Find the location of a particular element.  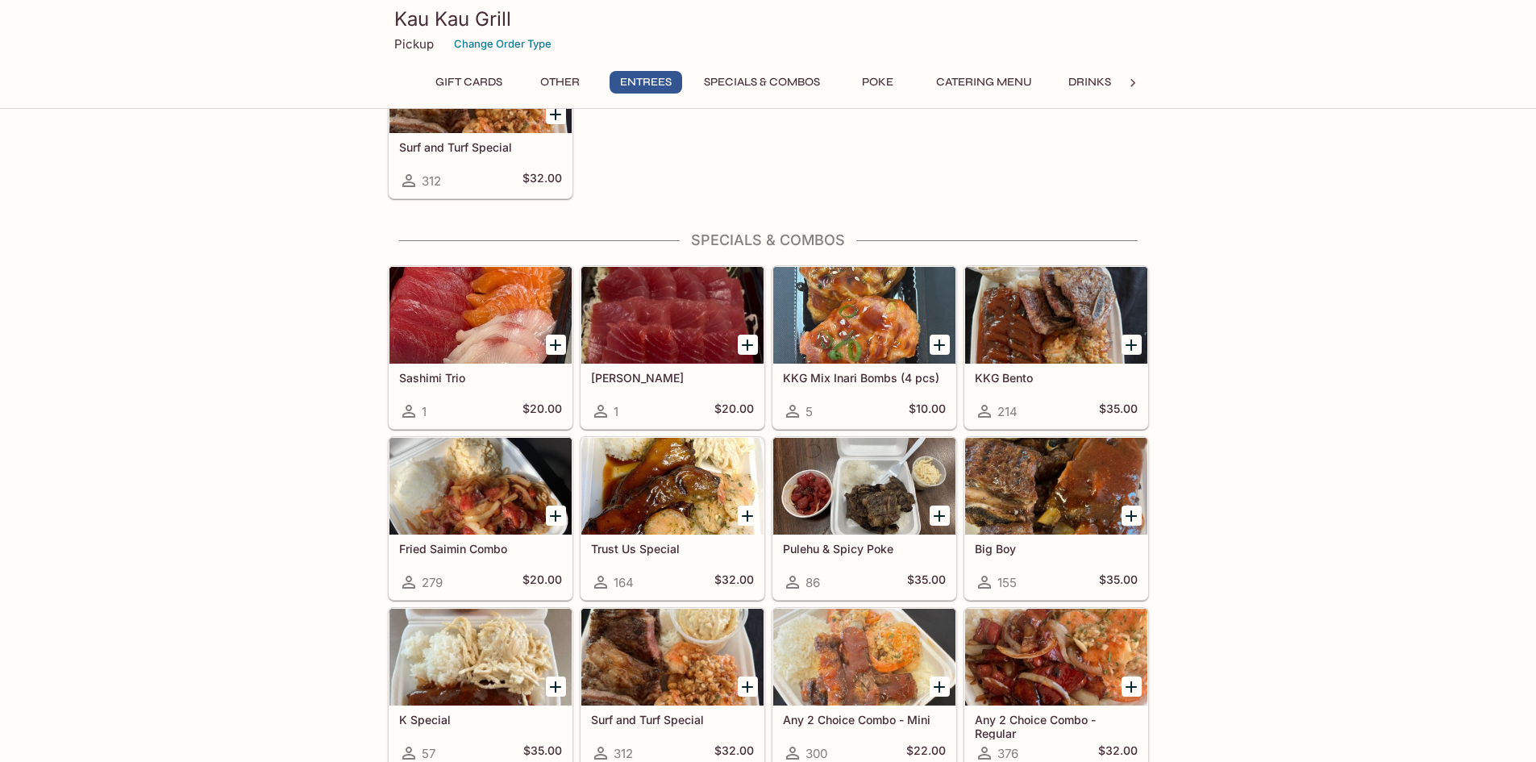

button: Entrees is located at coordinates (646, 82).